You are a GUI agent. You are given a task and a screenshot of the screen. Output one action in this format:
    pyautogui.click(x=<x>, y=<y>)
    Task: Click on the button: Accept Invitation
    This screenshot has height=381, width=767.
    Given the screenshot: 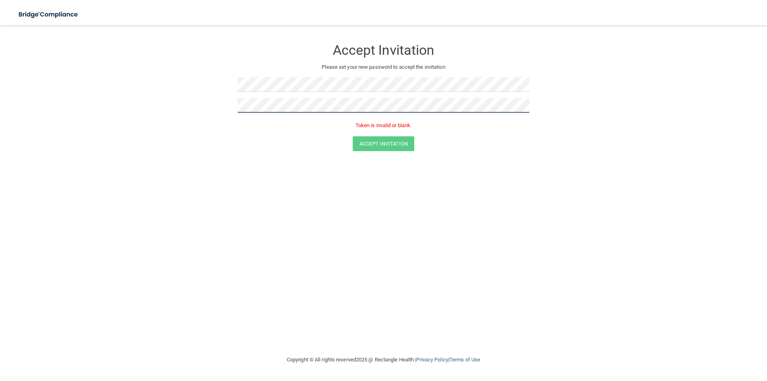 What is the action you would take?
    pyautogui.click(x=384, y=143)
    